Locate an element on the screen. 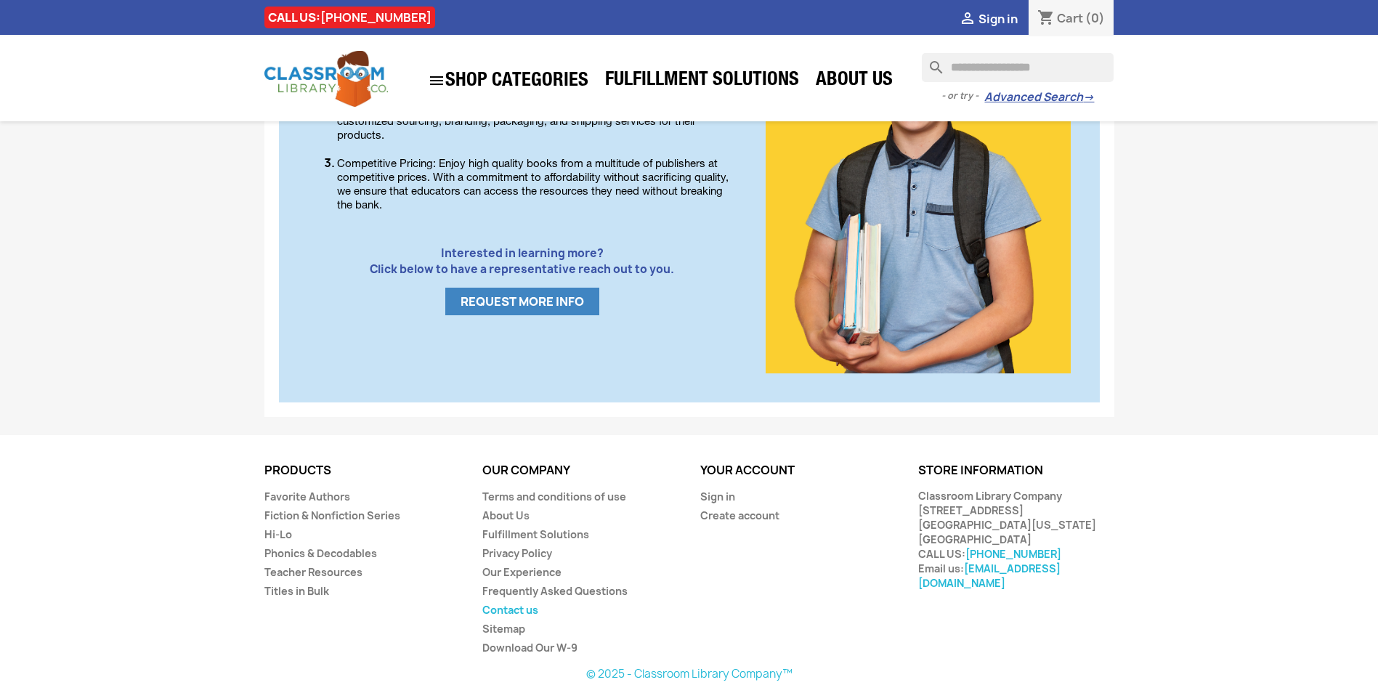 This screenshot has width=1378, height=693. p: Store information is located at coordinates (1016, 471).